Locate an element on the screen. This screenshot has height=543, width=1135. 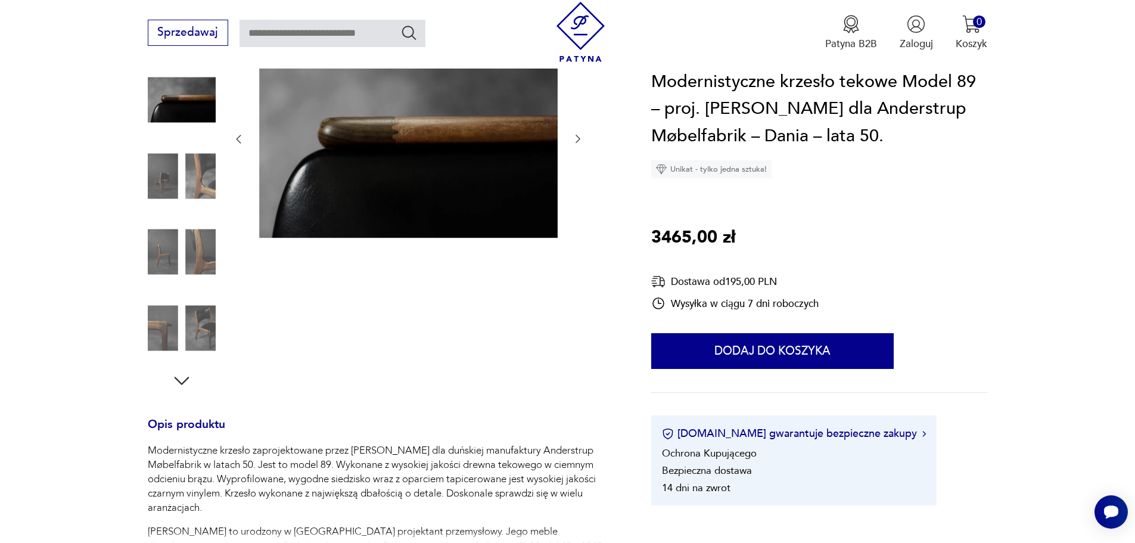
p: 3465,00 zł is located at coordinates (693, 238).